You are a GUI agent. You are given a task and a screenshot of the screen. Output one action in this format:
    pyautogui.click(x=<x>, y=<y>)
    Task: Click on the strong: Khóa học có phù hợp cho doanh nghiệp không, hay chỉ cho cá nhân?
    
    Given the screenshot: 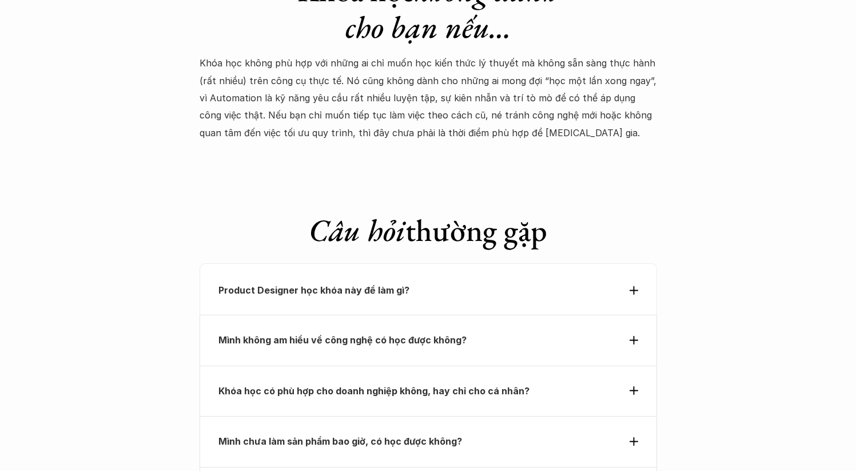 What is the action you would take?
    pyautogui.click(x=374, y=391)
    